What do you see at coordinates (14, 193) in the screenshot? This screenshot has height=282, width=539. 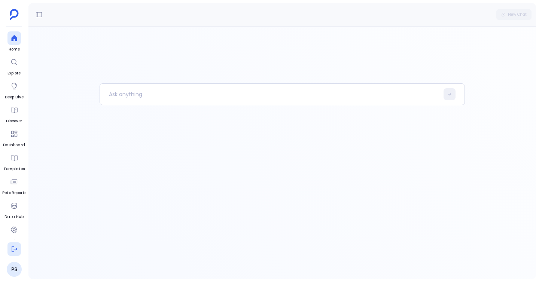 I see `span: PetaReports` at bounding box center [14, 193].